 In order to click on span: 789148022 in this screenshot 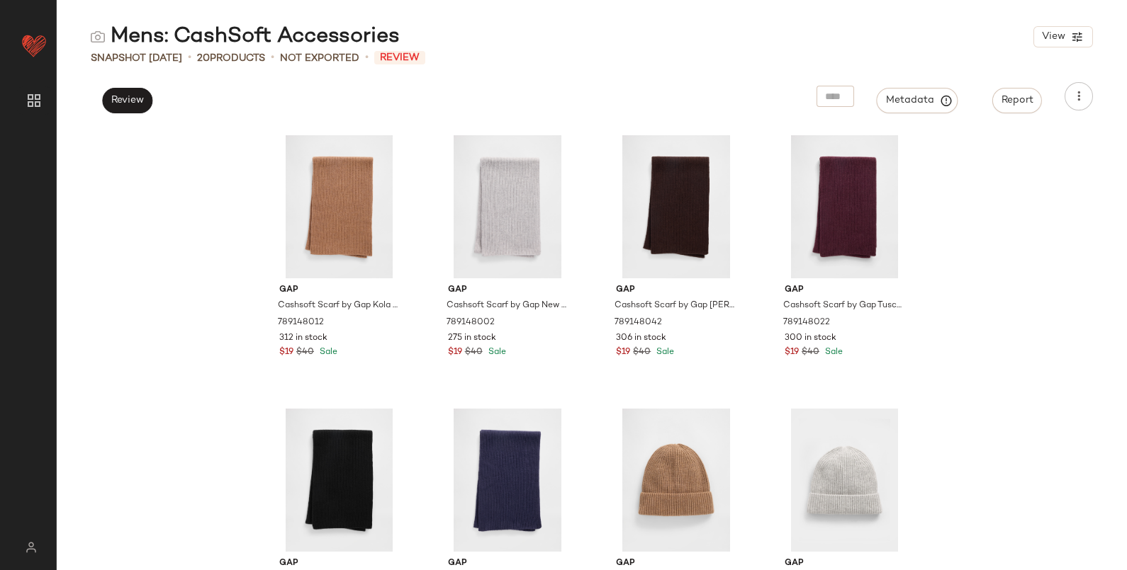, I will do `click(806, 323)`.